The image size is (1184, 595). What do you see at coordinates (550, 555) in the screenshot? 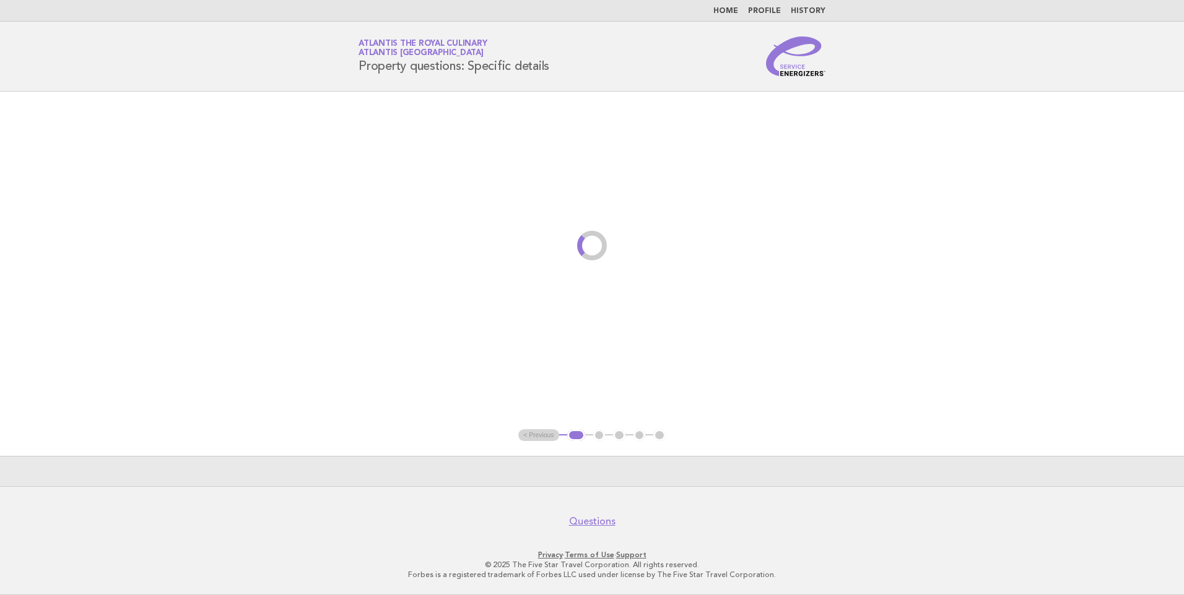
I see `a: Privacy` at bounding box center [550, 555].